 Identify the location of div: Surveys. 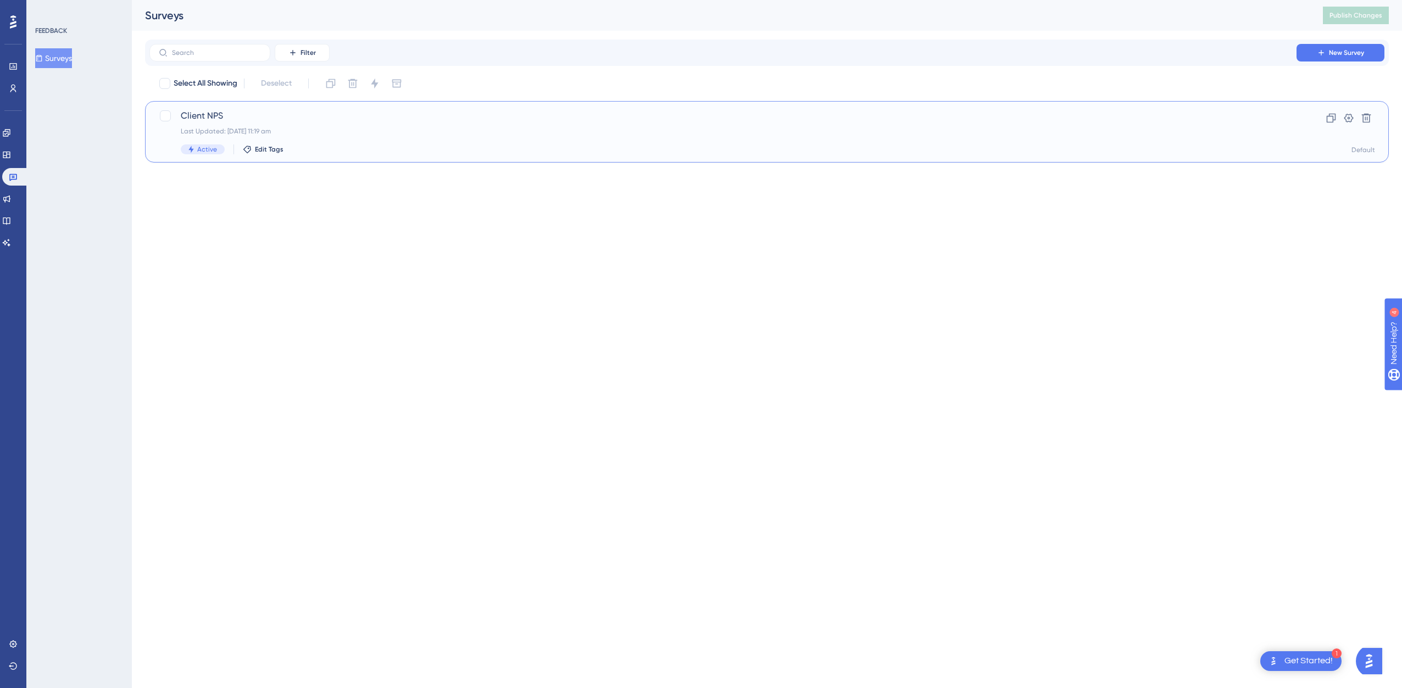
(720, 15).